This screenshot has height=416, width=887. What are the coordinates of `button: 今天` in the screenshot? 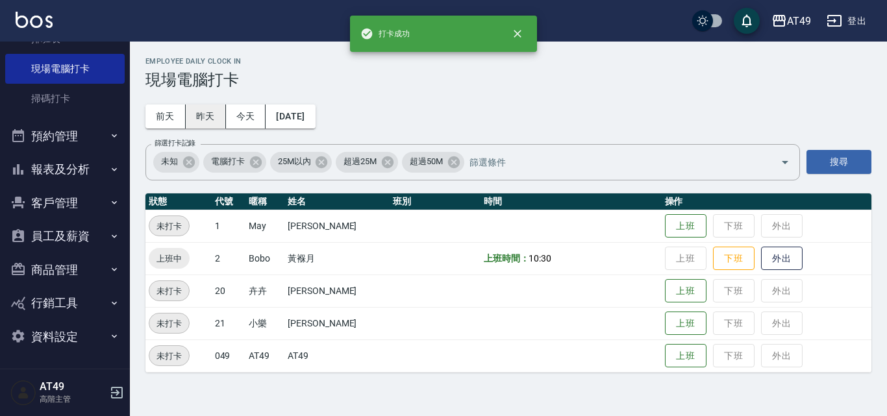 It's located at (246, 116).